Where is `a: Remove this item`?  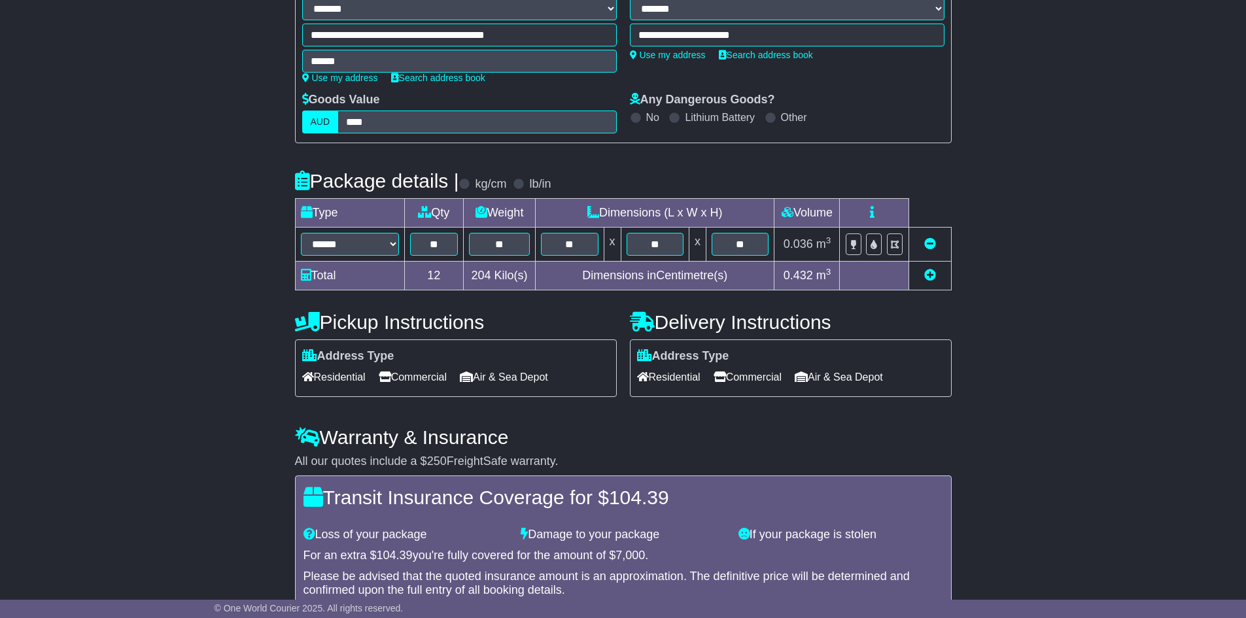
a: Remove this item is located at coordinates (930, 244).